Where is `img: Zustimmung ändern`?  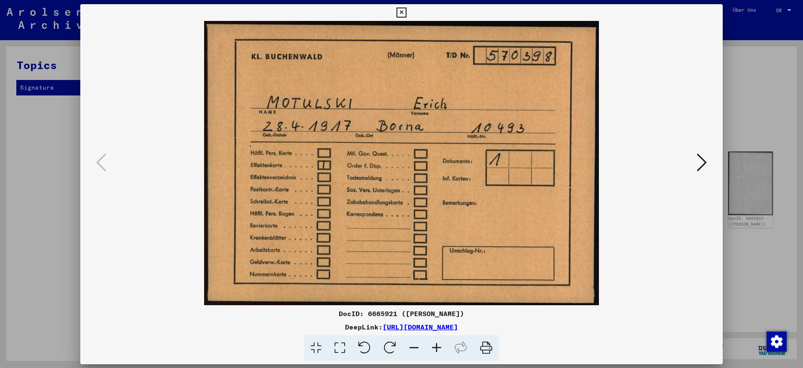 img: Zustimmung ändern is located at coordinates (777, 341).